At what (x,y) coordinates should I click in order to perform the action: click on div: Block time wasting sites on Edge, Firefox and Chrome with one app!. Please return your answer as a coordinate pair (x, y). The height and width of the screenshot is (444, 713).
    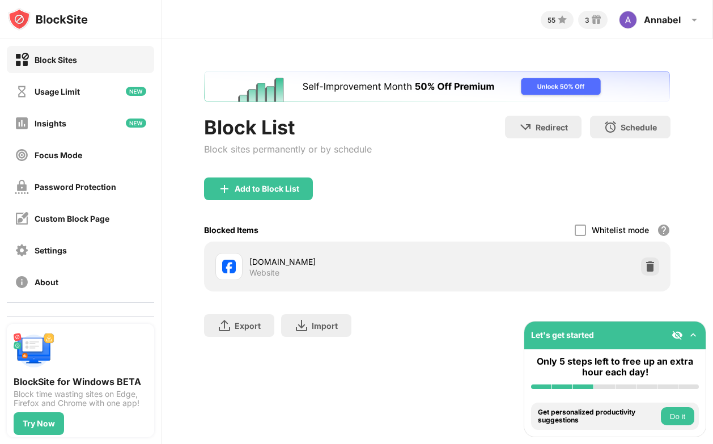
    Looking at the image, I should click on (81, 399).